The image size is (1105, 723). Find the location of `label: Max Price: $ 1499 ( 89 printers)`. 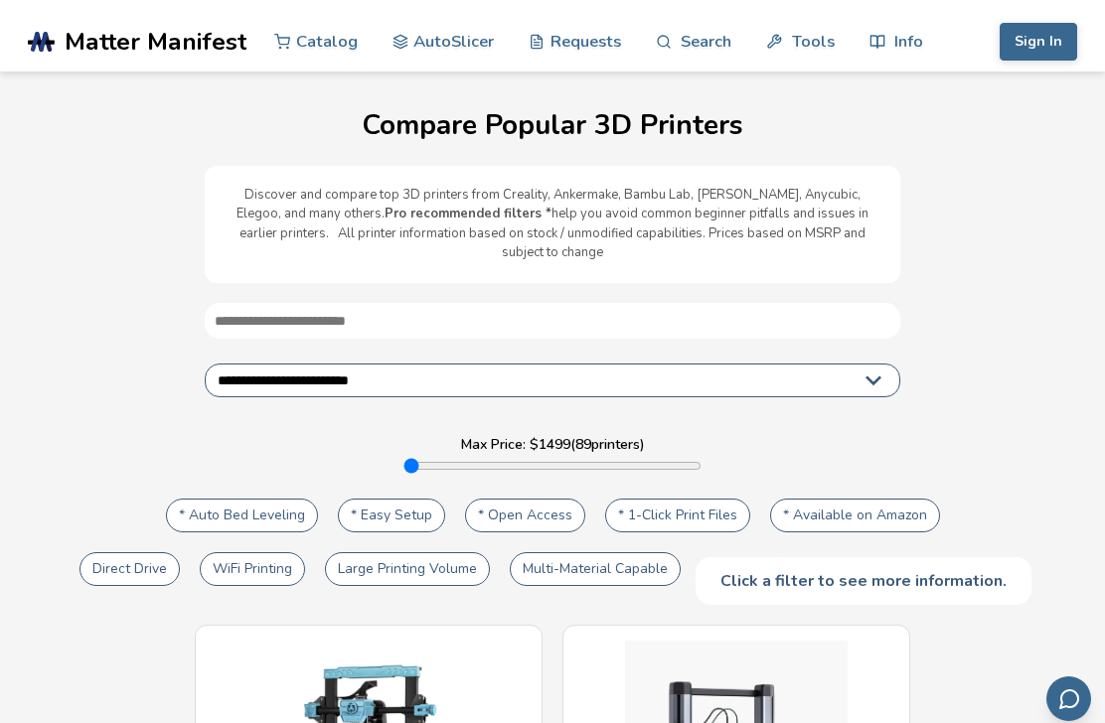

label: Max Price: $ 1499 ( 89 printers) is located at coordinates (552, 433).